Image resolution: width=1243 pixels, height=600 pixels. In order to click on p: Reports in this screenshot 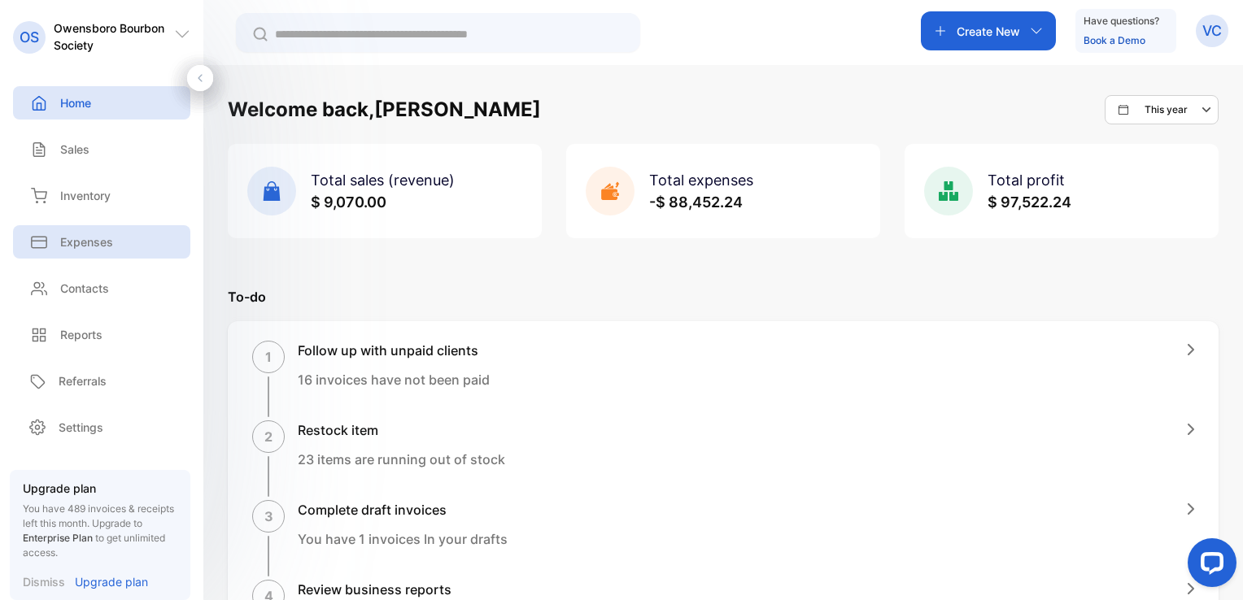, I will do `click(81, 334)`.